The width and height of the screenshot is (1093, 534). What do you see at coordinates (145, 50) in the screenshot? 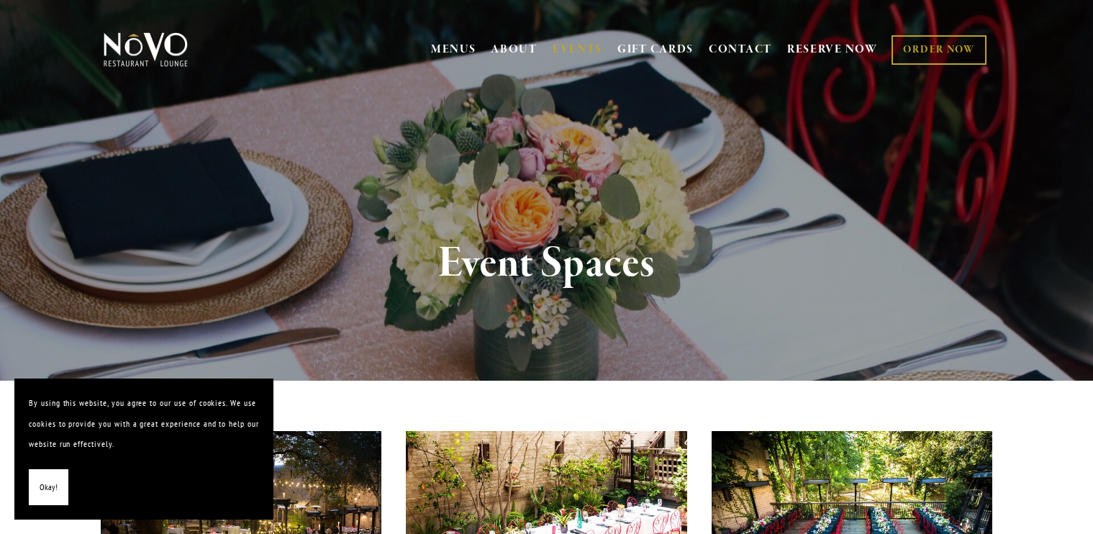
I see `img: Novo Restaurant &amp; Lounge` at bounding box center [145, 50].